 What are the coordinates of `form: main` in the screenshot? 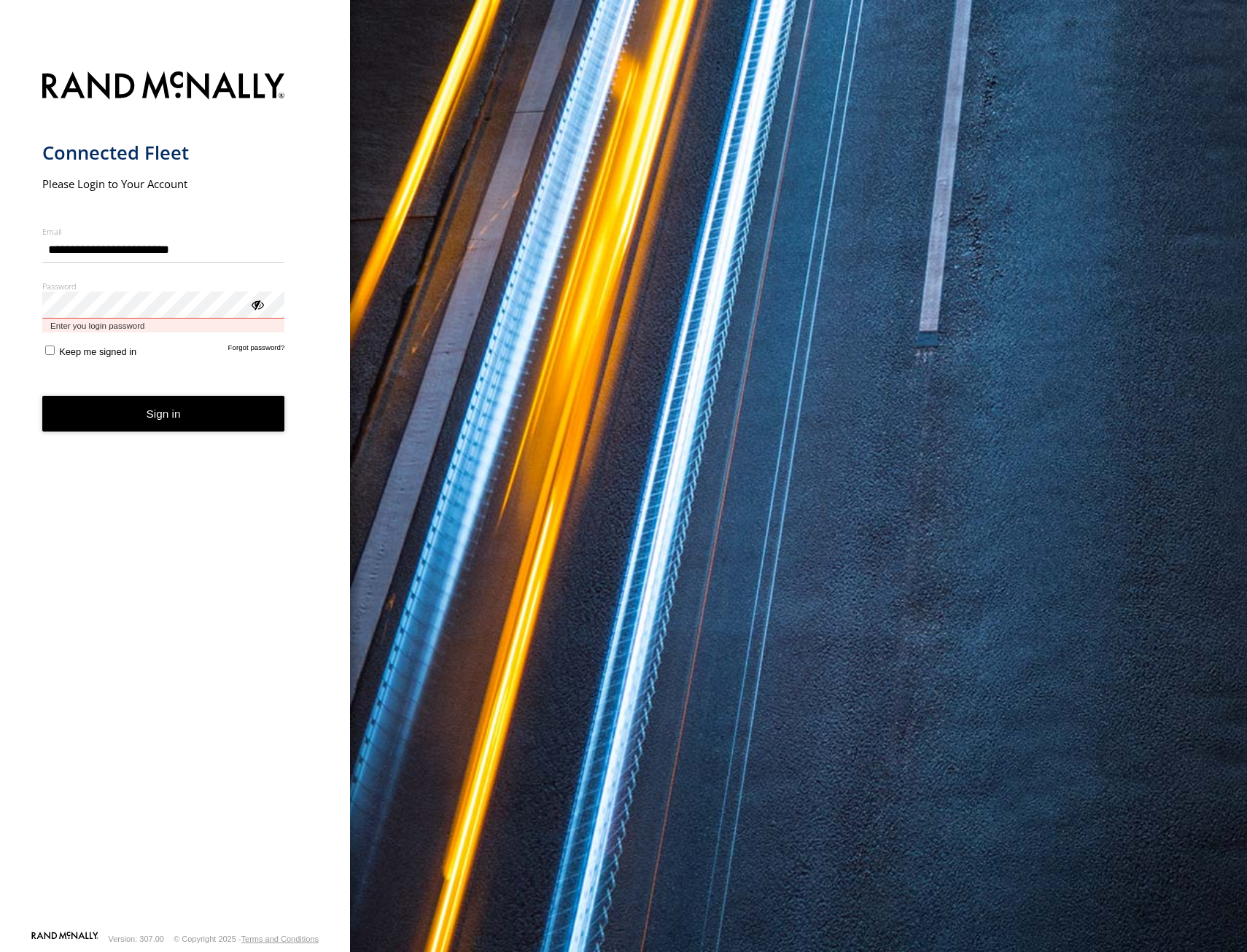 It's located at (175, 497).